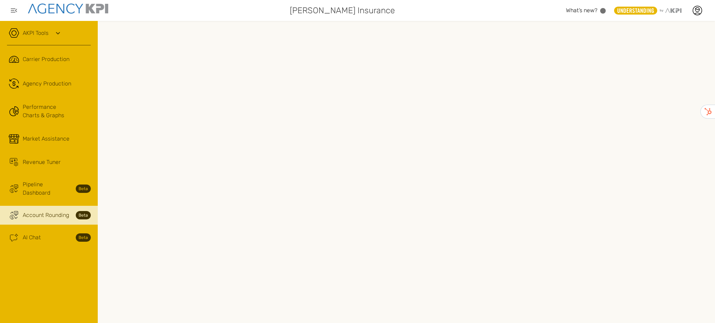 Image resolution: width=715 pixels, height=323 pixels. What do you see at coordinates (47, 189) in the screenshot?
I see `span: Pipeline Dashboard` at bounding box center [47, 189].